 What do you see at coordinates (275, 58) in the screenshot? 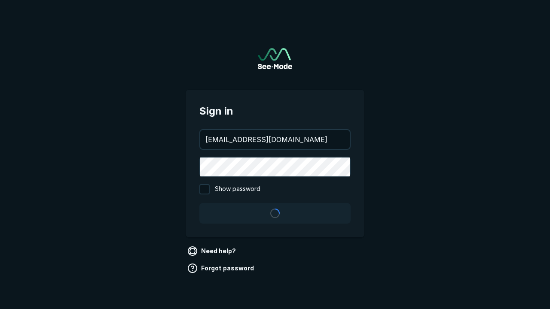
I see `img: See-Mode Logo` at bounding box center [275, 58].